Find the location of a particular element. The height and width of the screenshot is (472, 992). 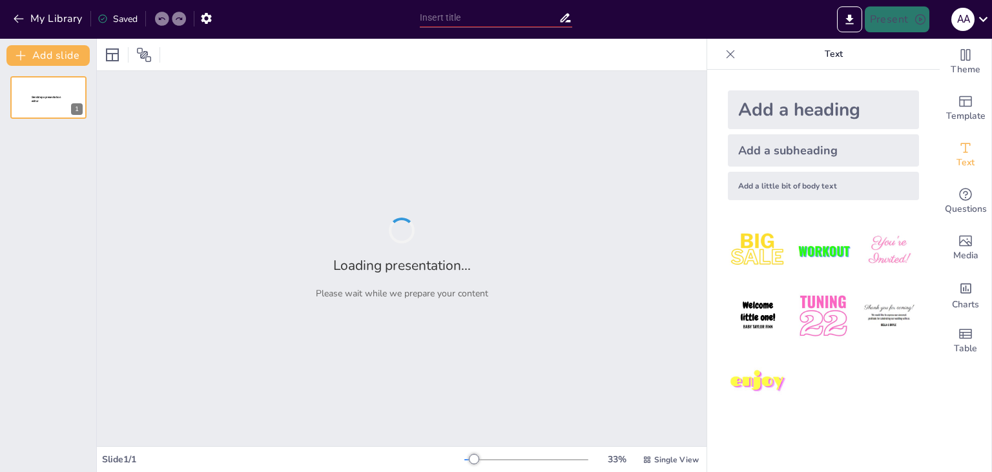

div: Add a table is located at coordinates (966, 341).